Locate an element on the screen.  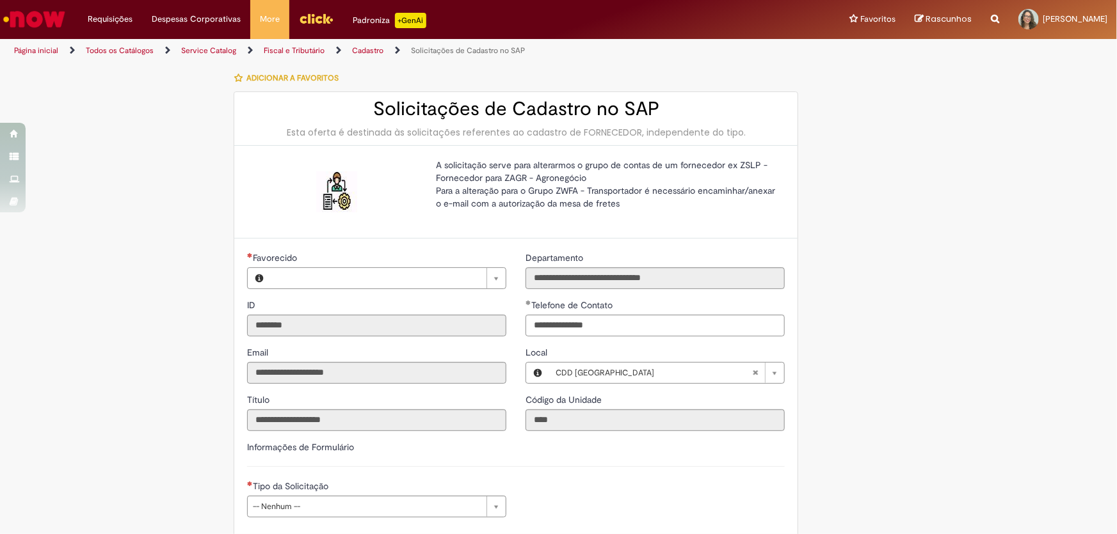
span: Telefone de Contato is located at coordinates (573, 305).